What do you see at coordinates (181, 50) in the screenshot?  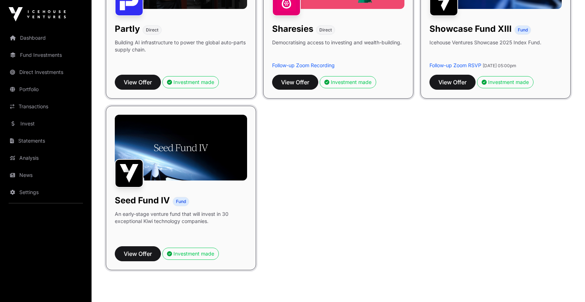 I see `p: Building AI infrastructure to power the global auto-parts supply chain.` at bounding box center [181, 50].